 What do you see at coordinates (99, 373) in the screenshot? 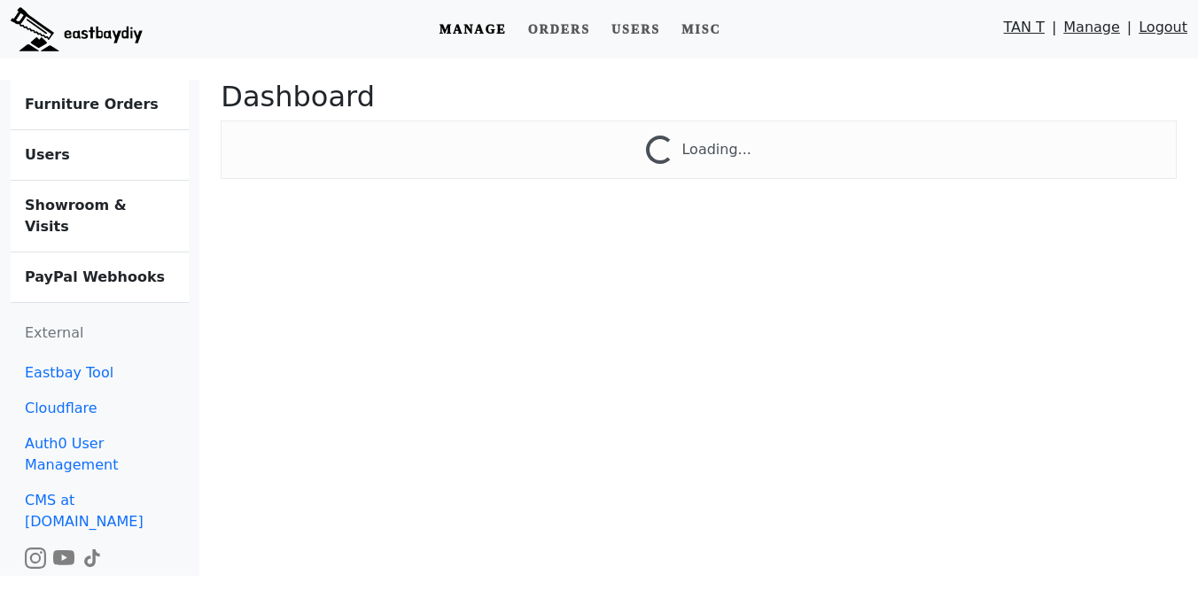
I see `a: Eastbay Tool` at bounding box center [99, 373].